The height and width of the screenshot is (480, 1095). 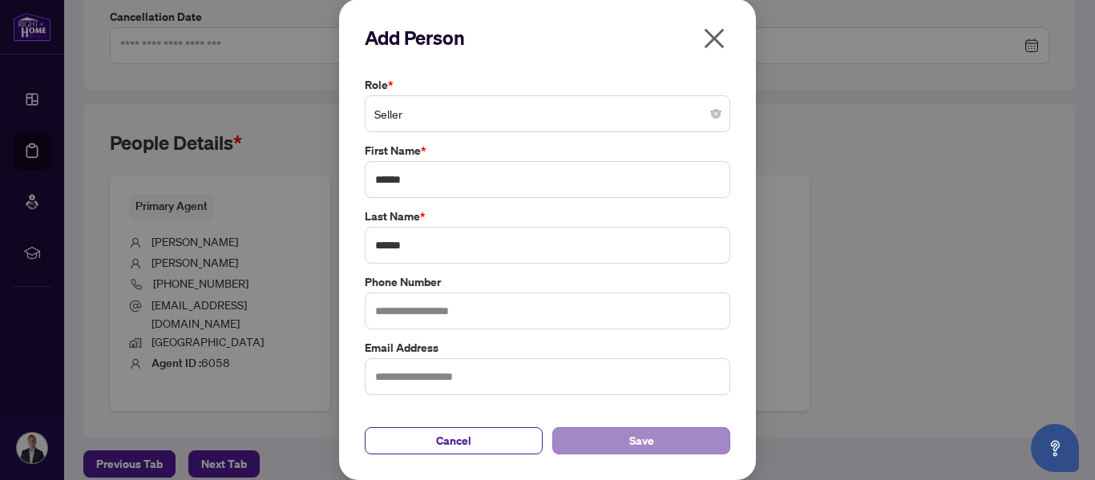 What do you see at coordinates (548, 38) in the screenshot?
I see `h2: Add Person` at bounding box center [548, 38].